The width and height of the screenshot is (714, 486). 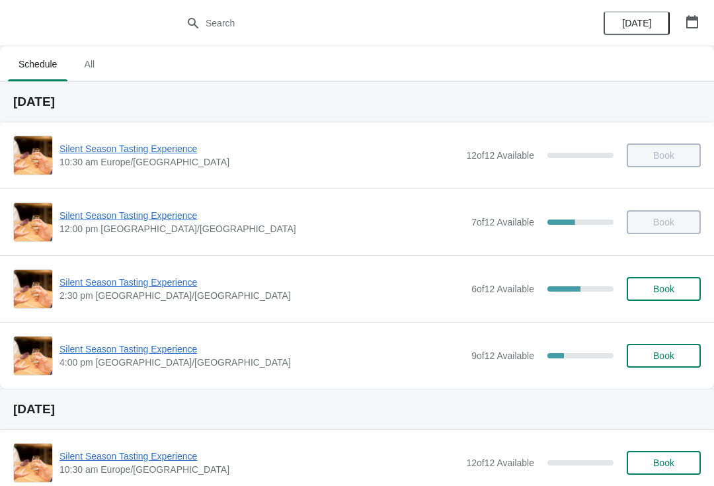 What do you see at coordinates (33, 222) in the screenshot?
I see `img: Silent Season Tasting Experience | | 12:00 pm Europe/London` at bounding box center [33, 222].